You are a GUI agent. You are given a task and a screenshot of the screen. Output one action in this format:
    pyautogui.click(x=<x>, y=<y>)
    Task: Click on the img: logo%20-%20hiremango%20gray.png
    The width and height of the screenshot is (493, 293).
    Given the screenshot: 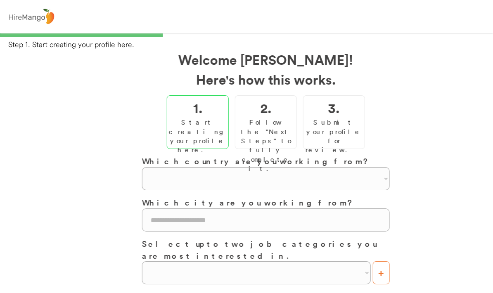 What is the action you would take?
    pyautogui.click(x=31, y=17)
    